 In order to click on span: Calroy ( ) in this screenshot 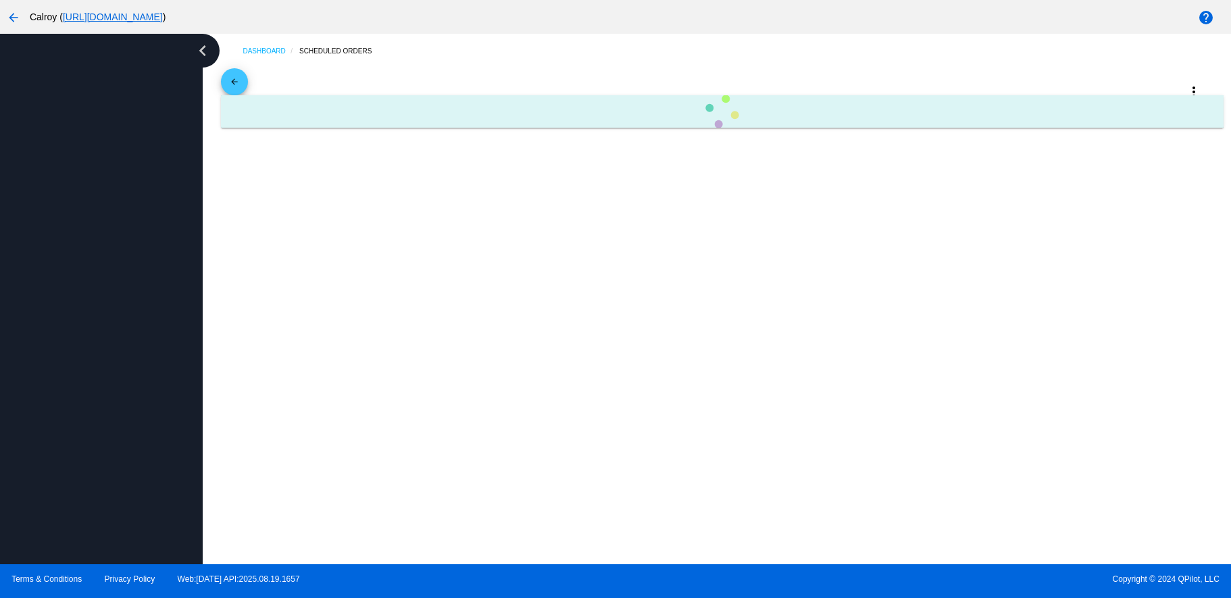, I will do `click(98, 17)`.